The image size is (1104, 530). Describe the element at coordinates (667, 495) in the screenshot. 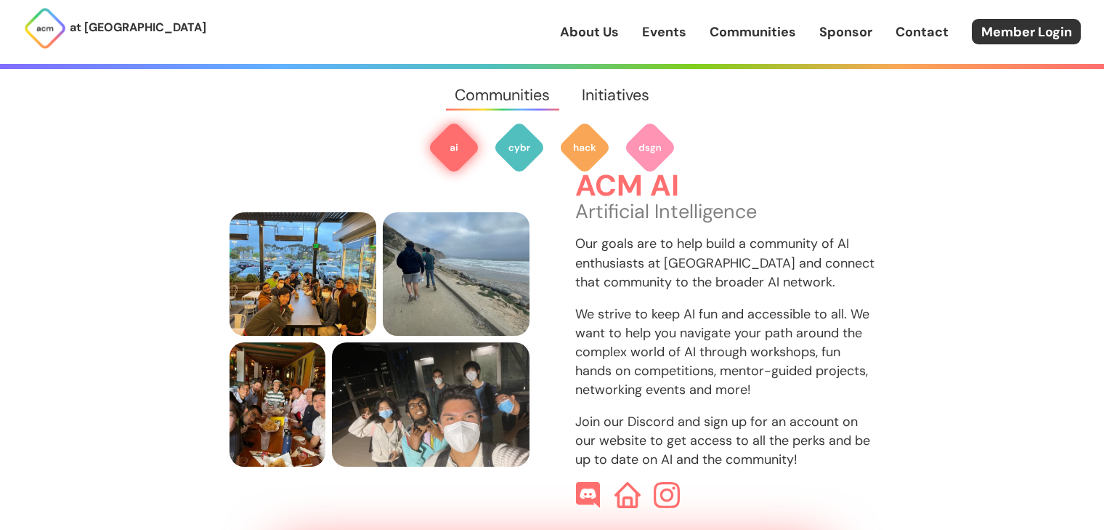

I see `a: ACM AI Instagram` at that location.